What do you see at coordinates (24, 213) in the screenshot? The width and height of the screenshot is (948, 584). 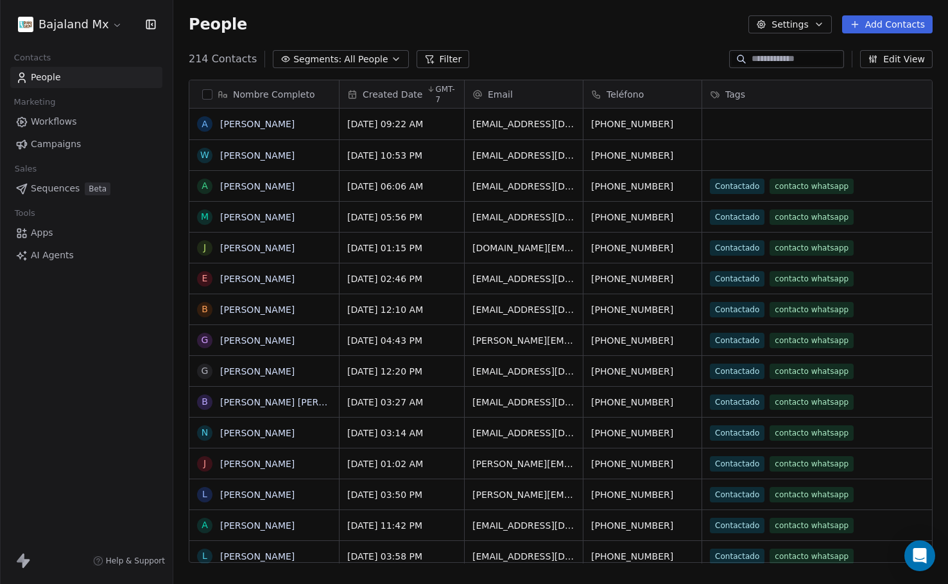 I see `span: Tools` at bounding box center [24, 213].